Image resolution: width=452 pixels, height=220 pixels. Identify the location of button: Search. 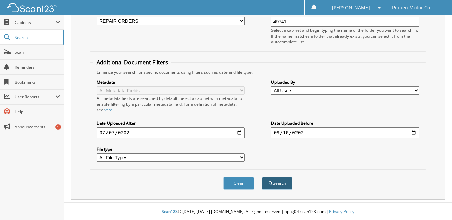
(277, 183).